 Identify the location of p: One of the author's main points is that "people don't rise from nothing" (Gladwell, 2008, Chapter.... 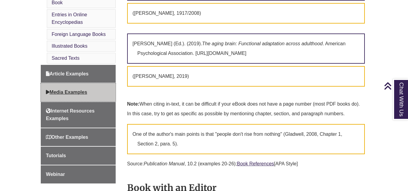
(246, 139).